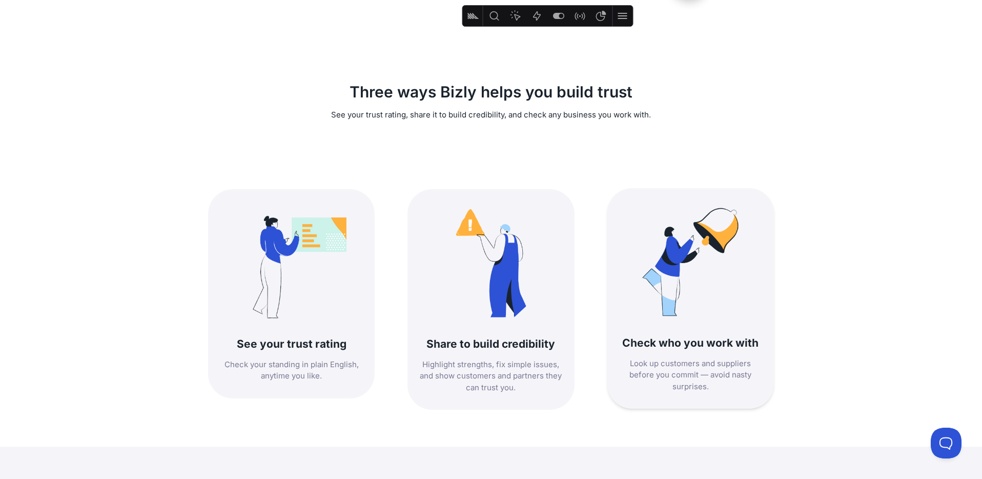 This screenshot has width=982, height=479. I want to click on div: Highlight strengths, fix simple issues, and show customers and partners they can trust you., so click(490, 376).